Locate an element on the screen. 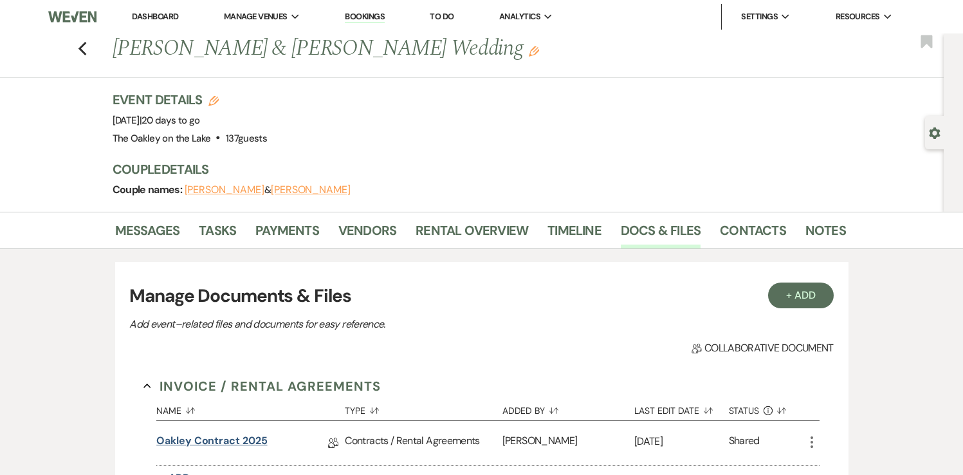 Image resolution: width=963 pixels, height=475 pixels. div: Contracts / Rental Agreements is located at coordinates (423, 443).